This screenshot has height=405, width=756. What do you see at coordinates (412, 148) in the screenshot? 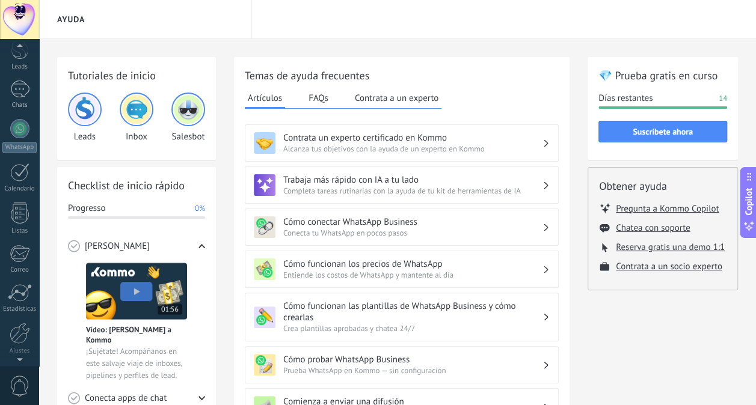
I see `span: Alcanza tus objetivos con la ayuda de un experto en Kommo` at bounding box center [412, 148].